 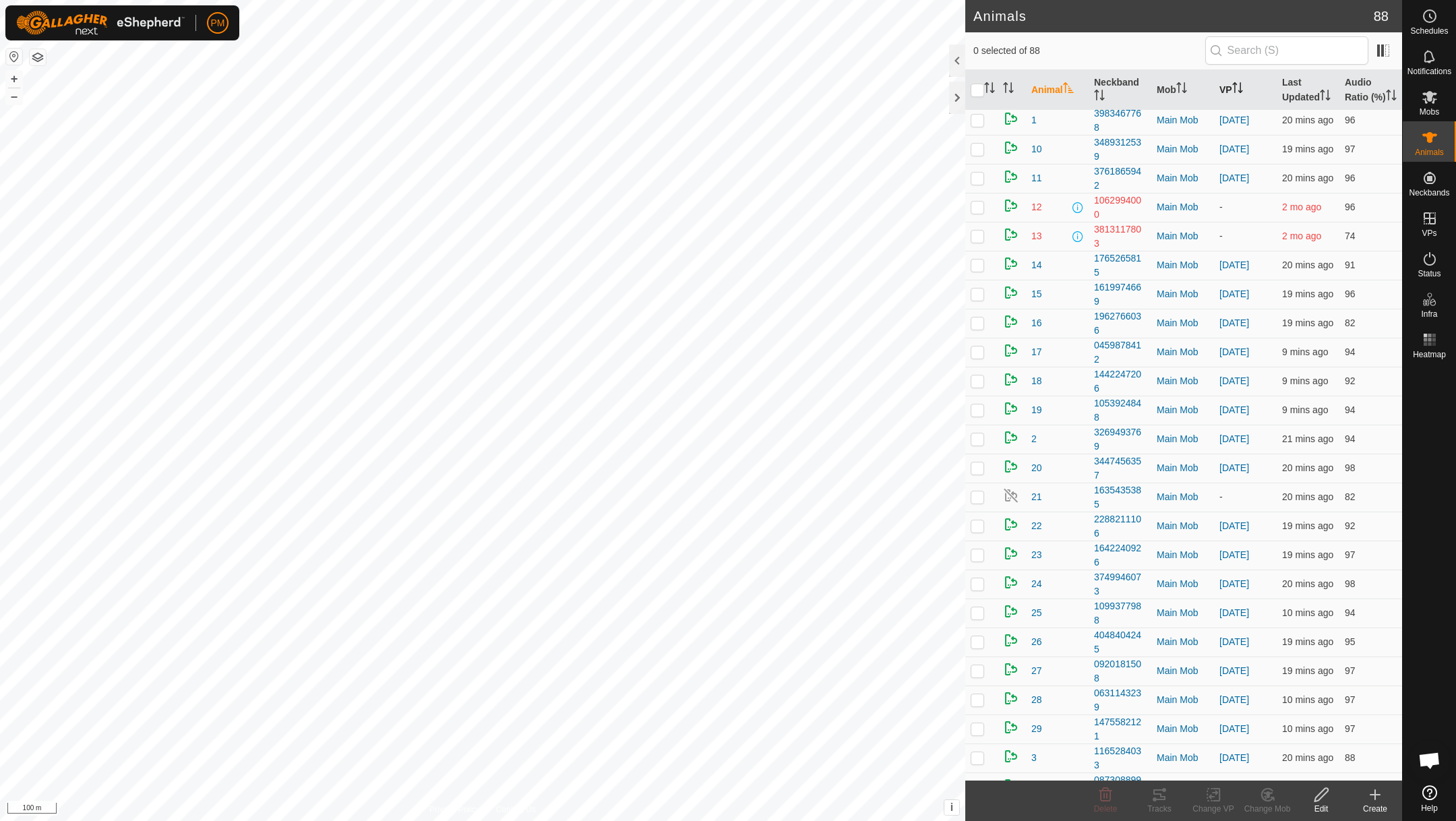 What do you see at coordinates (1429, 193) in the screenshot?
I see `span: Neckbands` at bounding box center [1429, 193].